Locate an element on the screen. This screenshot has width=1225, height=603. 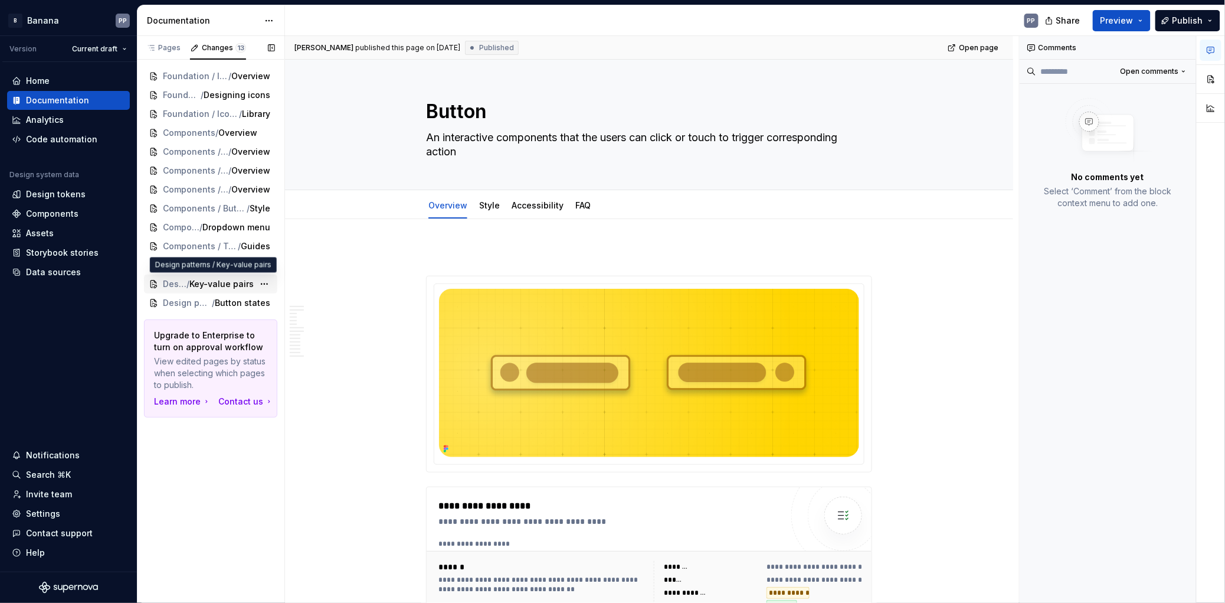
button: Publish is located at coordinates (1188, 21).